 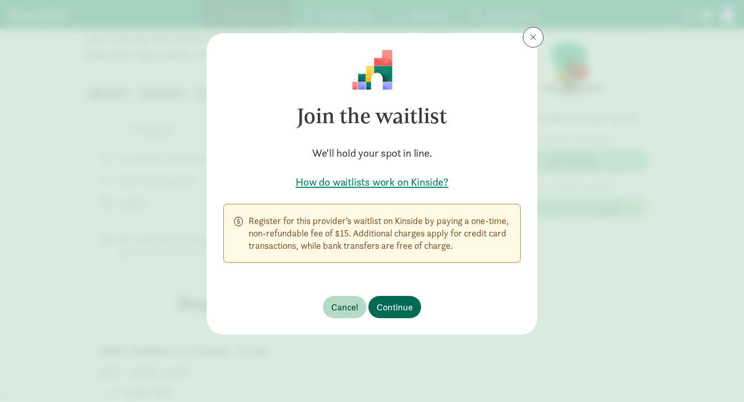 What do you see at coordinates (395, 306) in the screenshot?
I see `button: Continue` at bounding box center [395, 306].